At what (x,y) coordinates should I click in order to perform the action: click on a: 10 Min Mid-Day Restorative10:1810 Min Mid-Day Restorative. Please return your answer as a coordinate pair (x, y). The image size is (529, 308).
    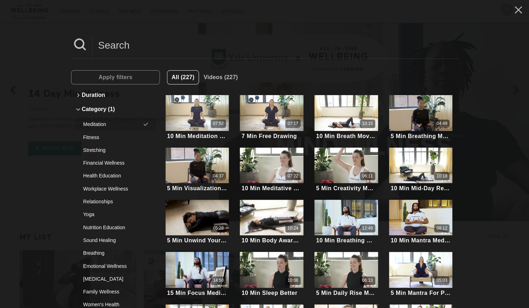
    Looking at the image, I should click on (420, 170).